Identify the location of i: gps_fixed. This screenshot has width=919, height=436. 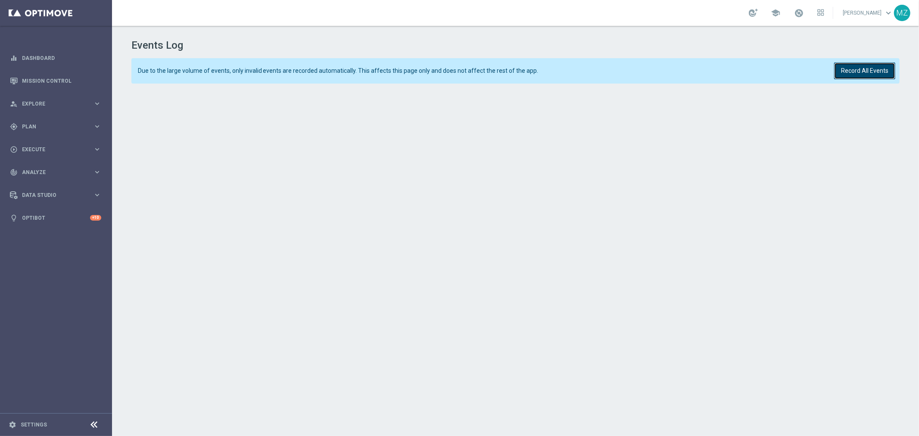
(14, 127).